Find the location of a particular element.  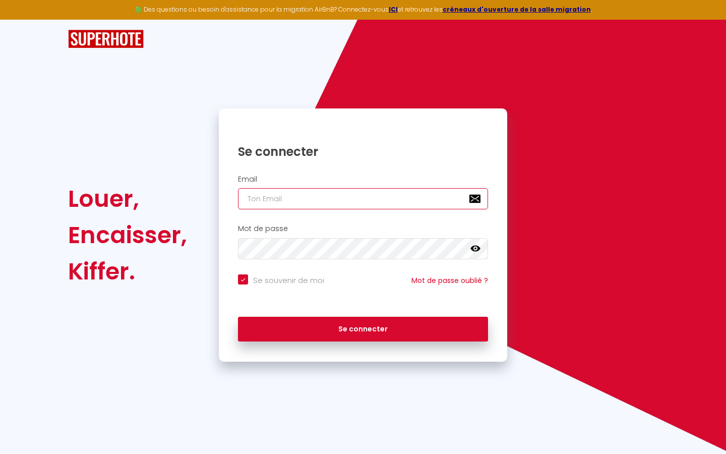

div: Louer, is located at coordinates (128, 199).